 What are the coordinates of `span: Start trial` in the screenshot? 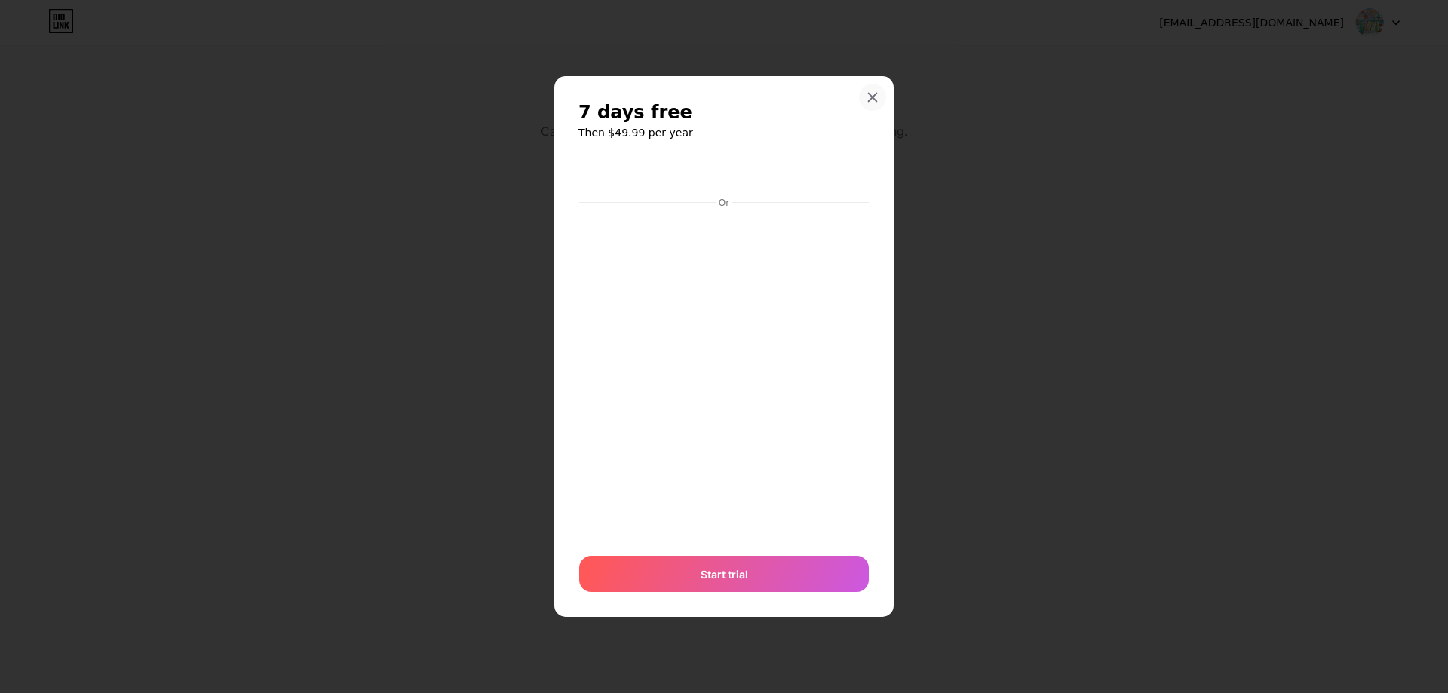 It's located at (724, 574).